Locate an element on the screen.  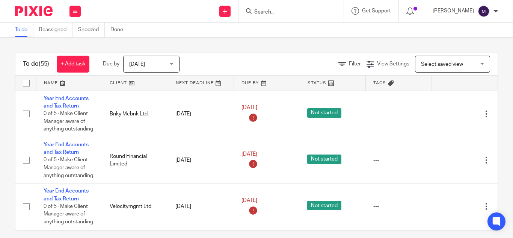
p: Due by is located at coordinates (111, 64).